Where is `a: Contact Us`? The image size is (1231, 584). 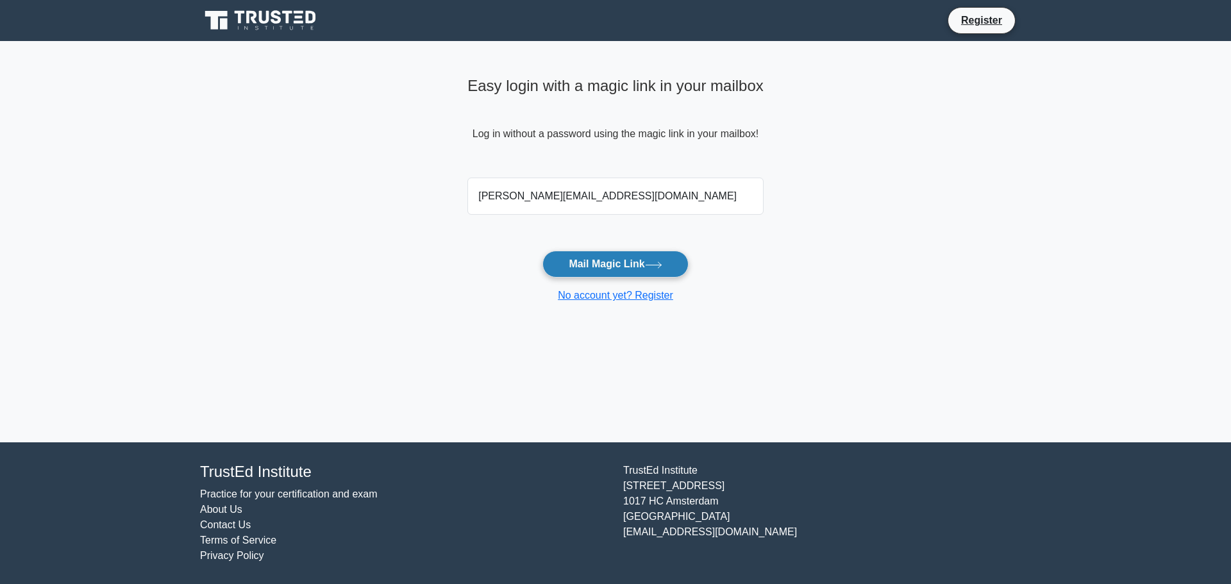 a: Contact Us is located at coordinates (225, 524).